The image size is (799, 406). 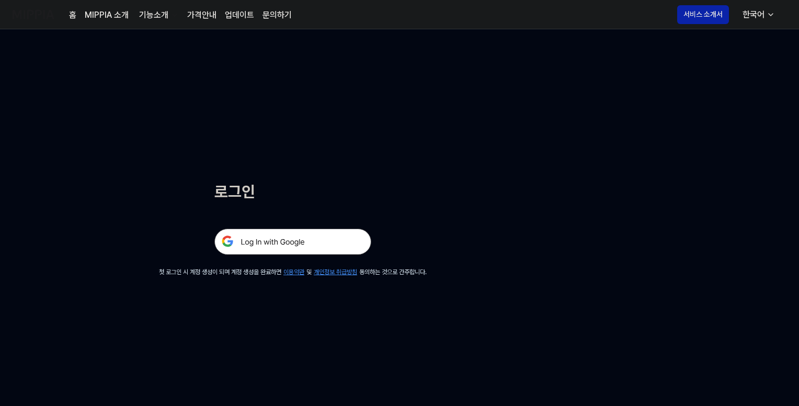 I want to click on a: 이용약관, so click(x=294, y=272).